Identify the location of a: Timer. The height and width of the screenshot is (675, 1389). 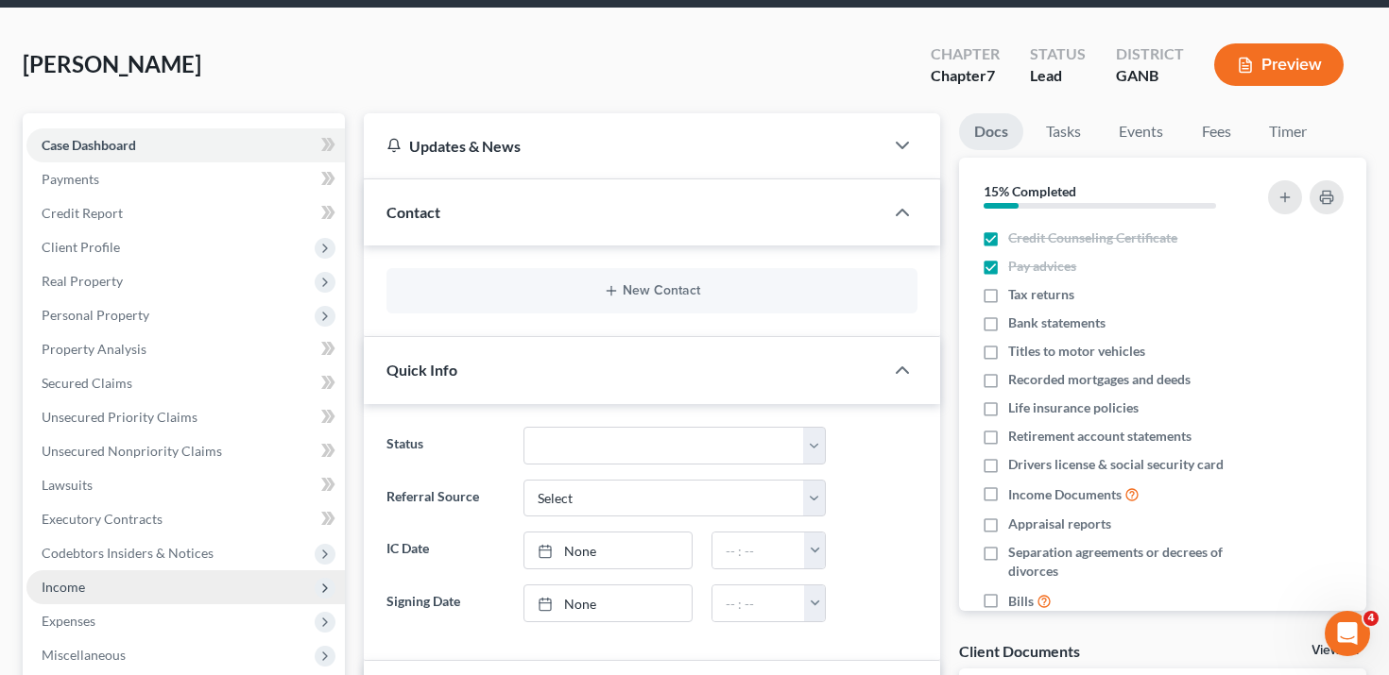
(1288, 131).